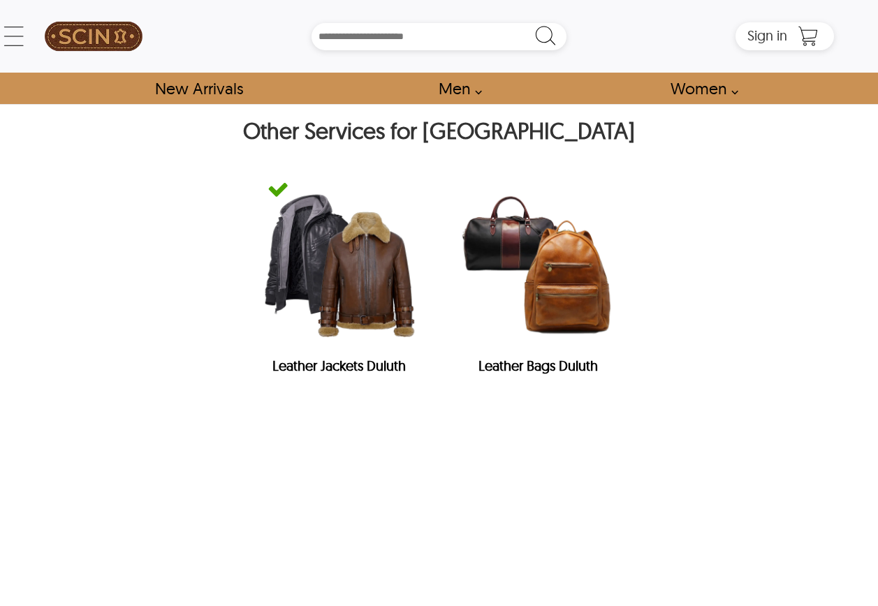  Describe the element at coordinates (456, 88) in the screenshot. I see `a: shop men's leather jackets` at that location.